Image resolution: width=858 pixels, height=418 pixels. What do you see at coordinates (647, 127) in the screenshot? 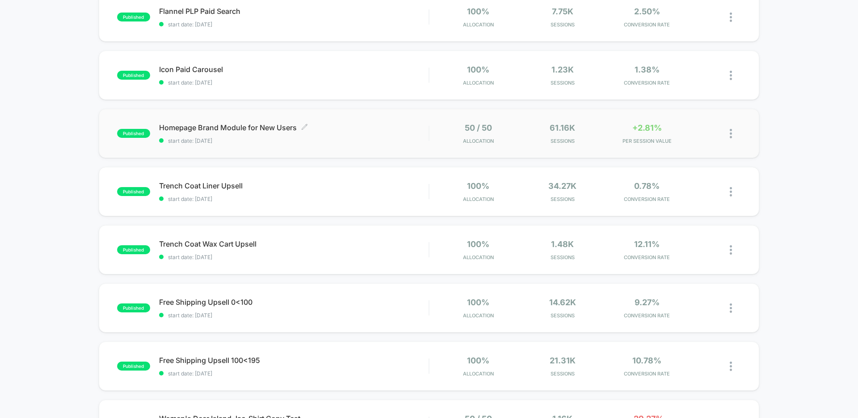
I see `span: +2.81%` at bounding box center [647, 127].